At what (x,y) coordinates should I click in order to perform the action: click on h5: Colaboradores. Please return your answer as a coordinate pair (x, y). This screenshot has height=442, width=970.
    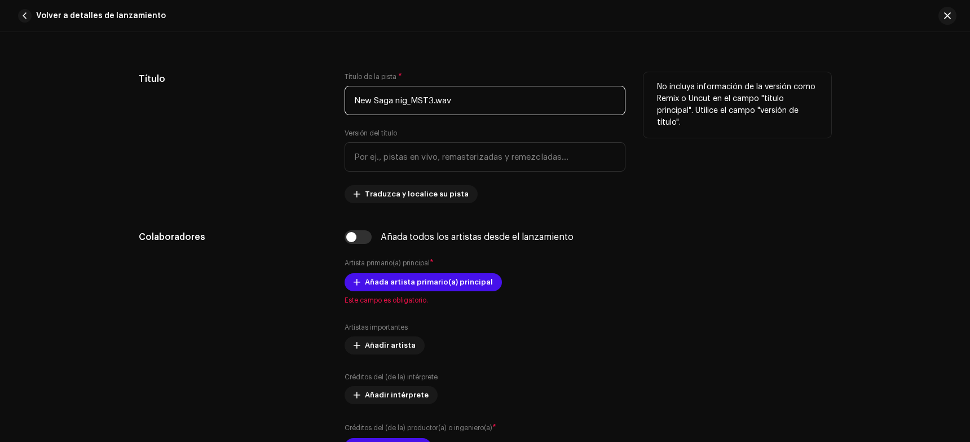
    Looking at the image, I should click on (232, 237).